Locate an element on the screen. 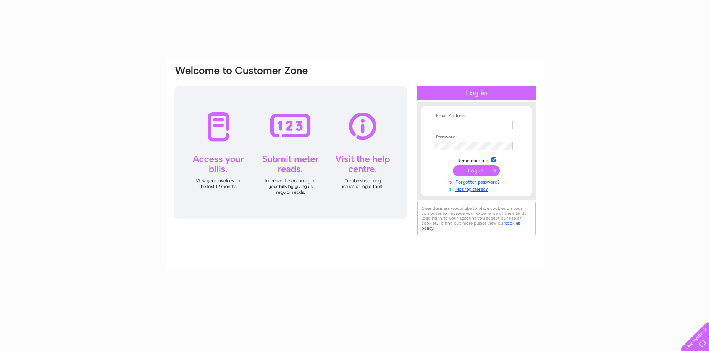 The image size is (709, 351). th: Password: is located at coordinates (476, 137).